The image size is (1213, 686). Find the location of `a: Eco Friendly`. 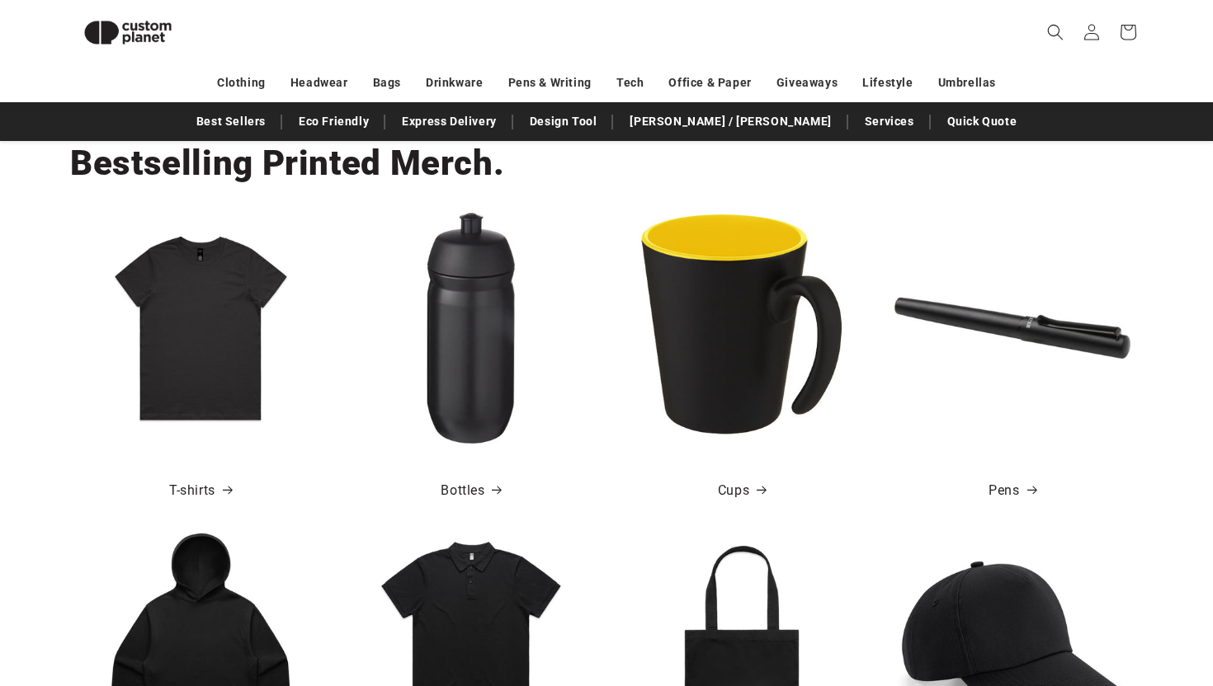

a: Eco Friendly is located at coordinates (333, 121).